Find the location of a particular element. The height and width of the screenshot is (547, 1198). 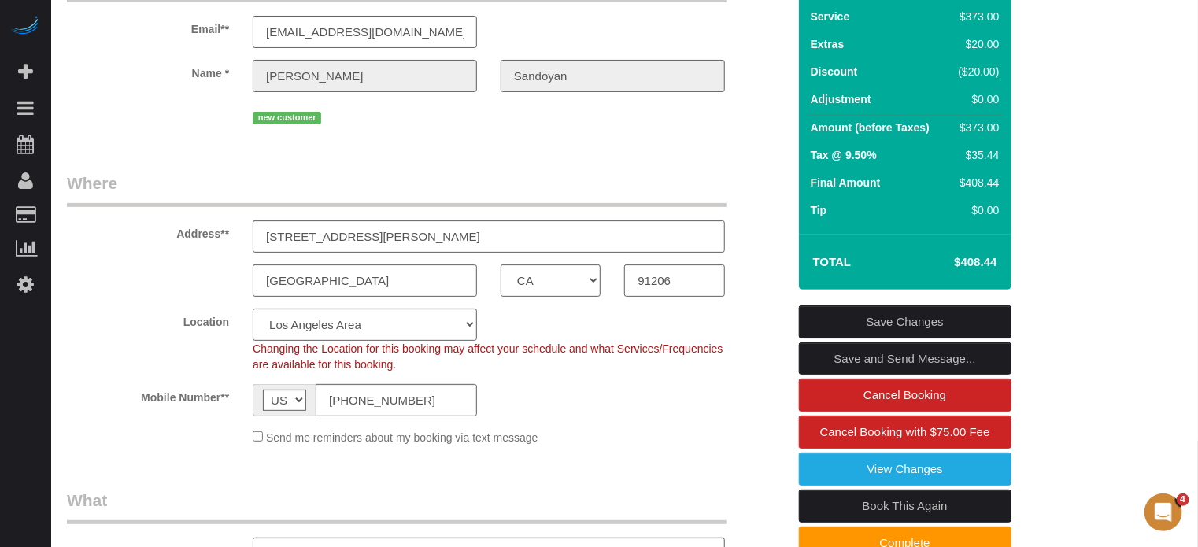

label: Mobile Number** is located at coordinates (148, 394).